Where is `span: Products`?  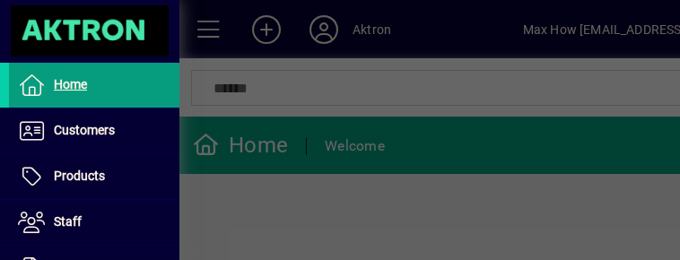
span: Products is located at coordinates (79, 176).